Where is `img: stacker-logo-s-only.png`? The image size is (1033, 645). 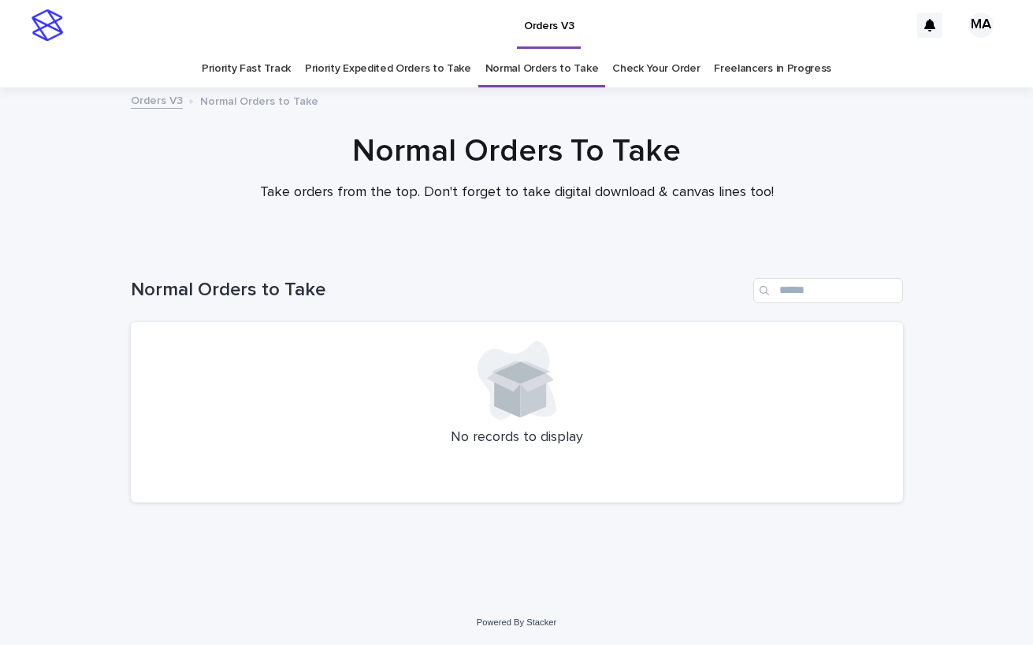
img: stacker-logo-s-only.png is located at coordinates (47, 25).